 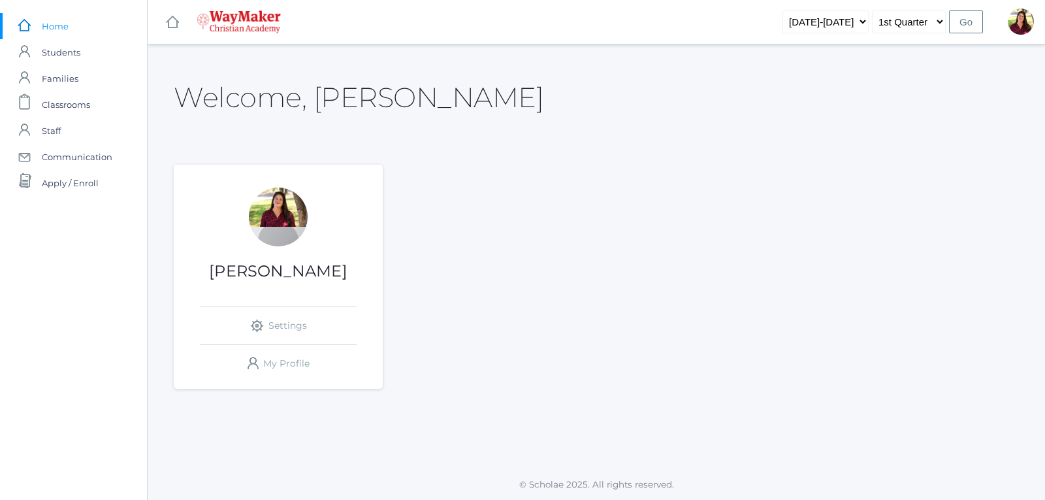 I want to click on span: Communication, so click(x=77, y=157).